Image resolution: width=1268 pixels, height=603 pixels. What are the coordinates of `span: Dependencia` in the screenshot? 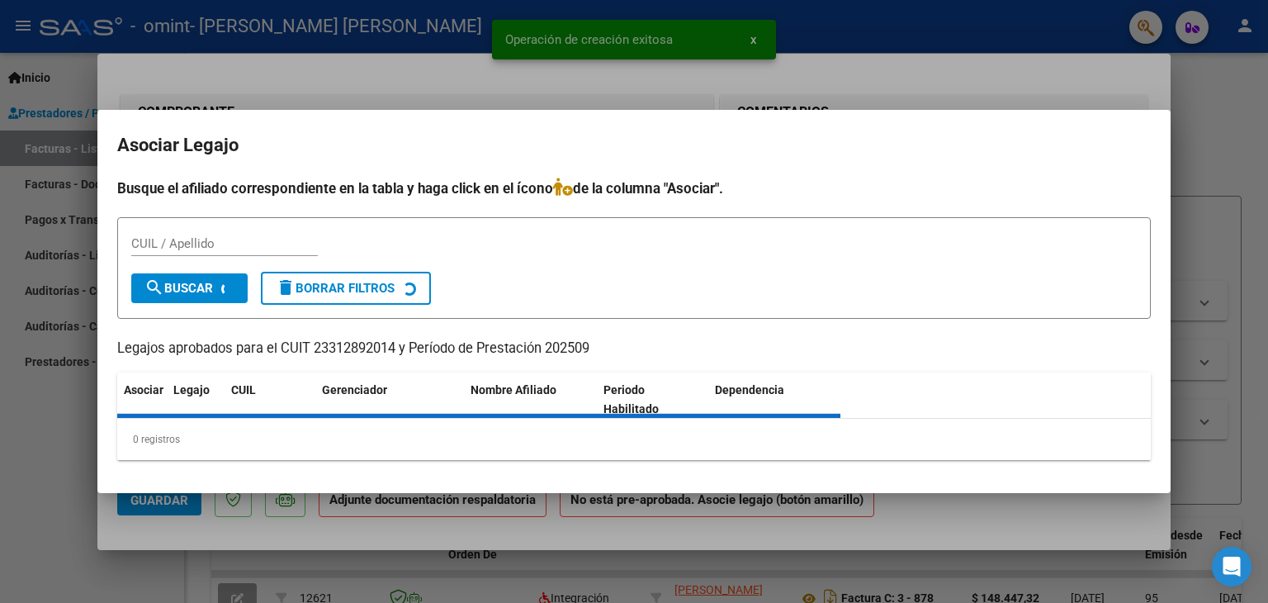 It's located at (750, 390).